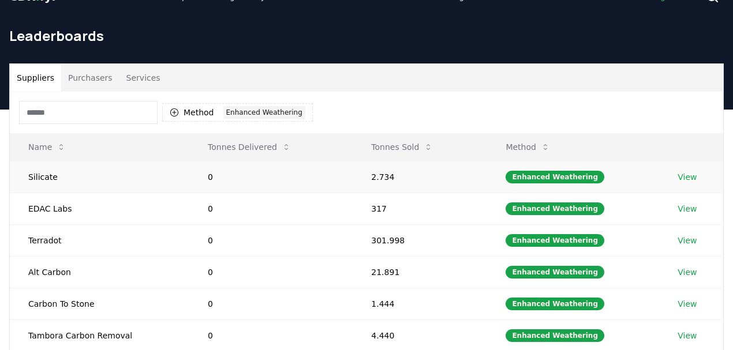 The image size is (733, 350). Describe the element at coordinates (99, 177) in the screenshot. I see `td: Silicate` at that location.